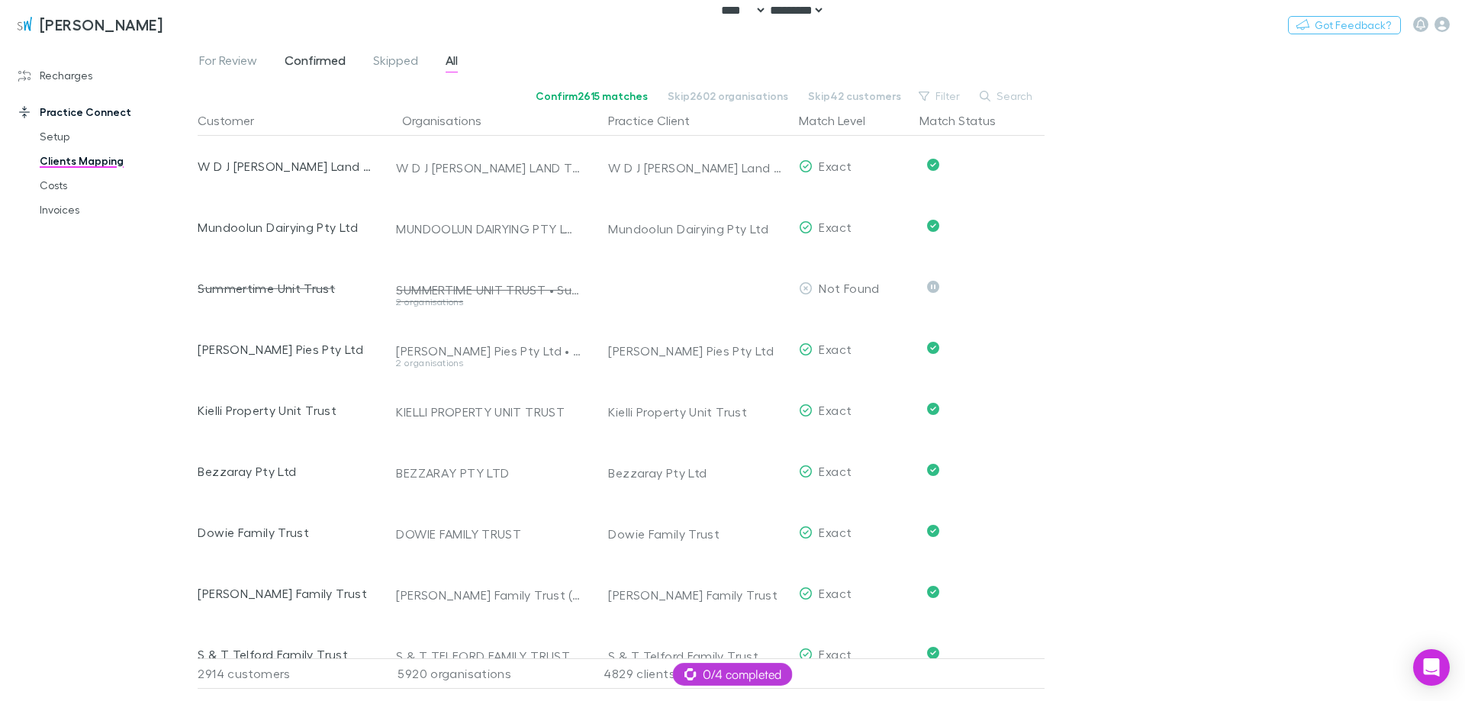 The image size is (1465, 701). I want to click on div: S & T TELFORD FAMILY TRUST, so click(488, 656).